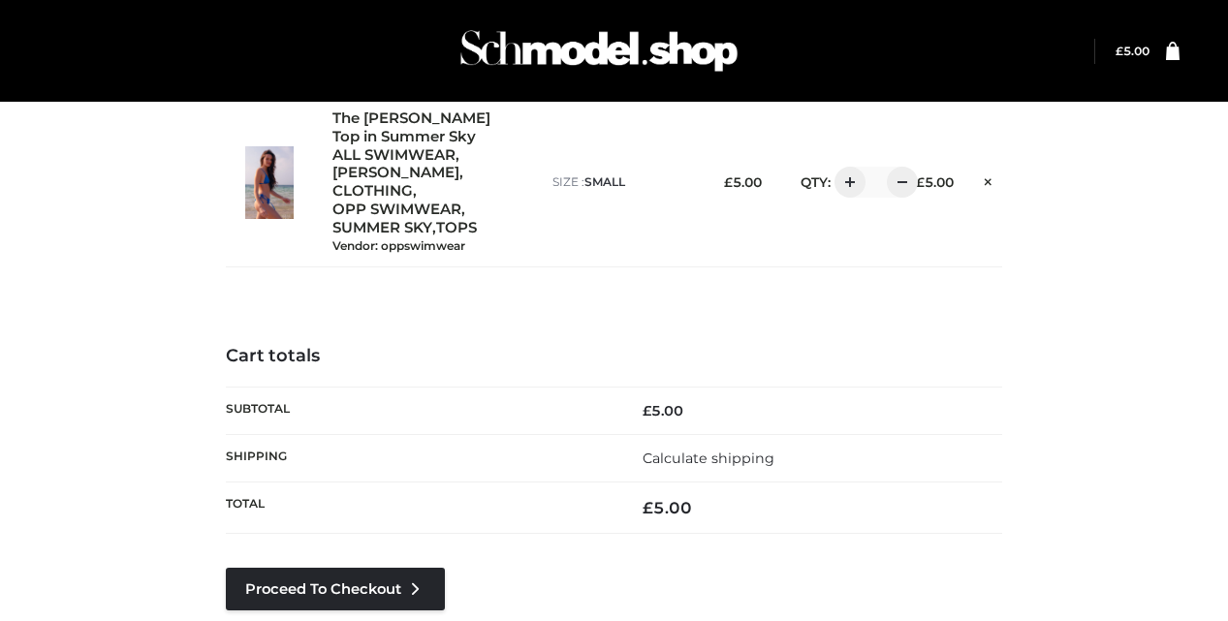  What do you see at coordinates (420, 508) in the screenshot?
I see `th: Total` at bounding box center [420, 508].